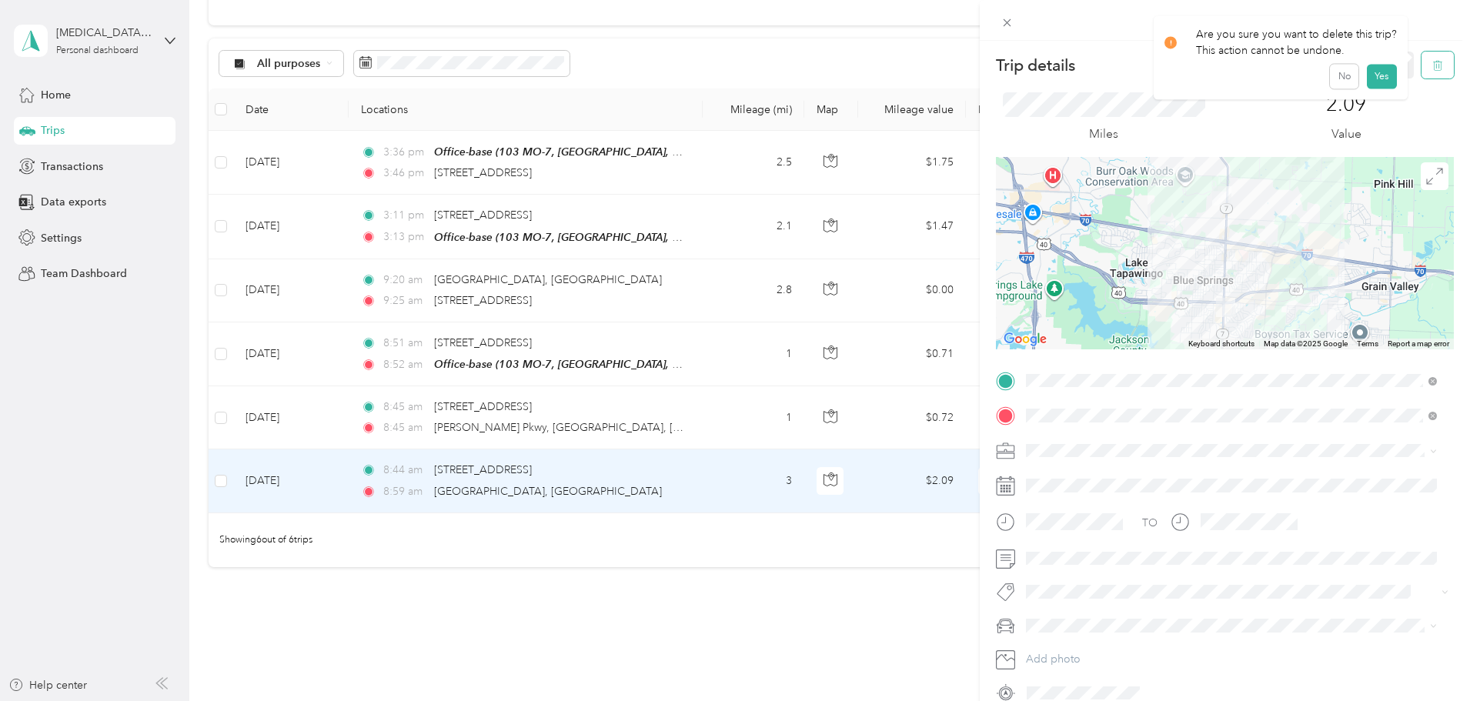  I want to click on a: Report a map error, so click(1419, 343).